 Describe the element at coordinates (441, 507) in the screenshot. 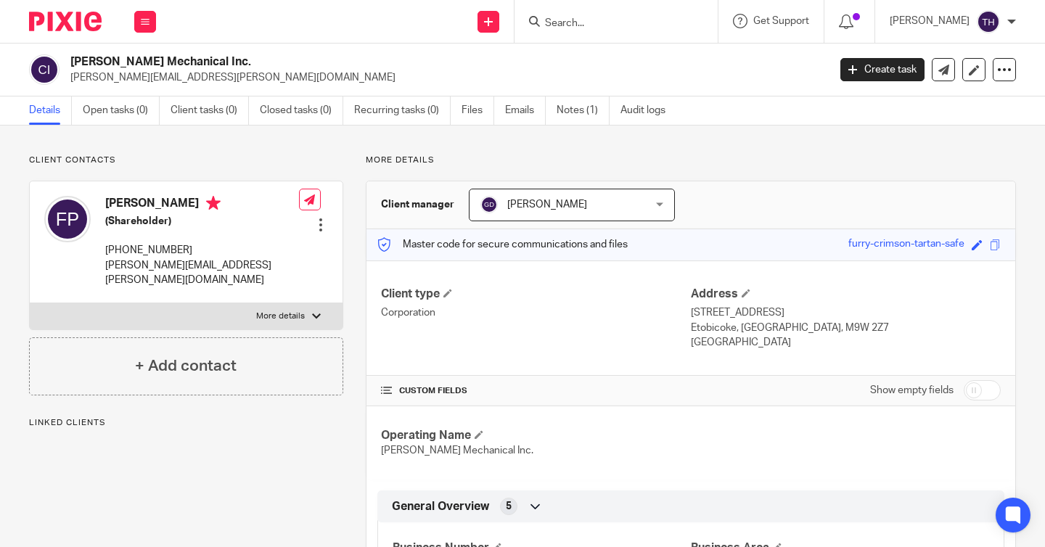

I see `span: General Overview` at that location.